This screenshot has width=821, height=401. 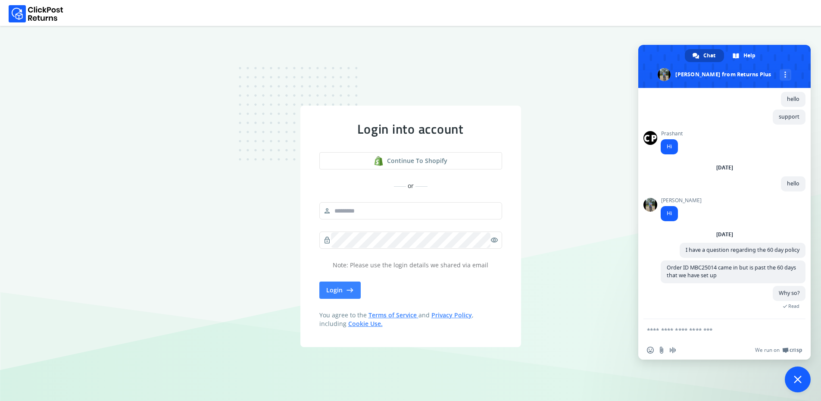 What do you see at coordinates (650, 350) in the screenshot?
I see `span: Insert an emoji` at bounding box center [650, 350].